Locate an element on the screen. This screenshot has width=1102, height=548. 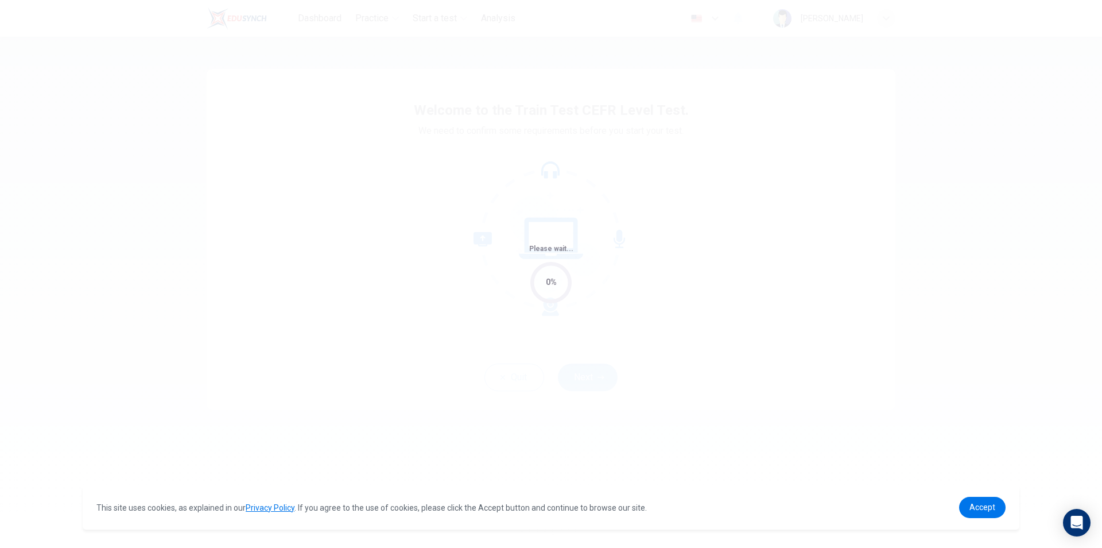
span: Please wait... is located at coordinates (551, 249).